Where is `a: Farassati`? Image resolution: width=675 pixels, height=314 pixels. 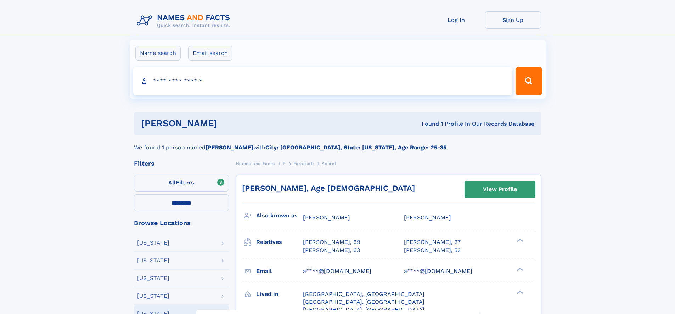
a: Farassati is located at coordinates (303, 163).